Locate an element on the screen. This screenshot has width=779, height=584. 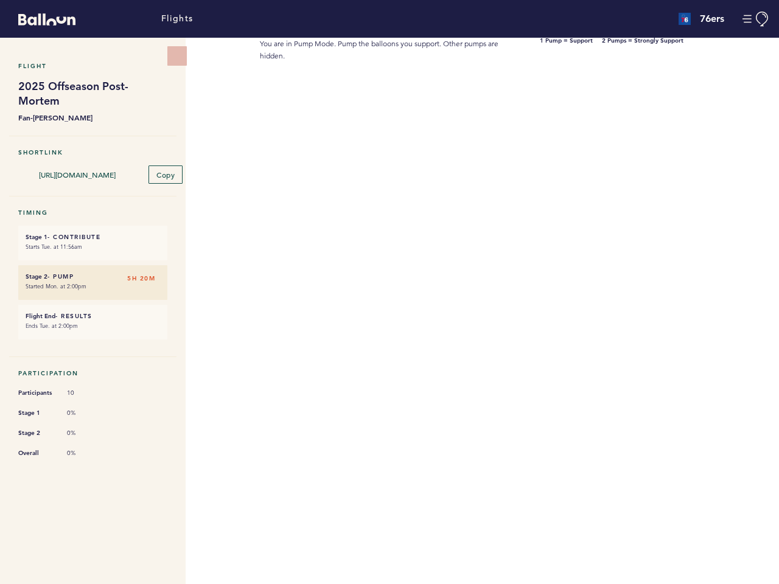
small: Stage 1 is located at coordinates (37, 237).